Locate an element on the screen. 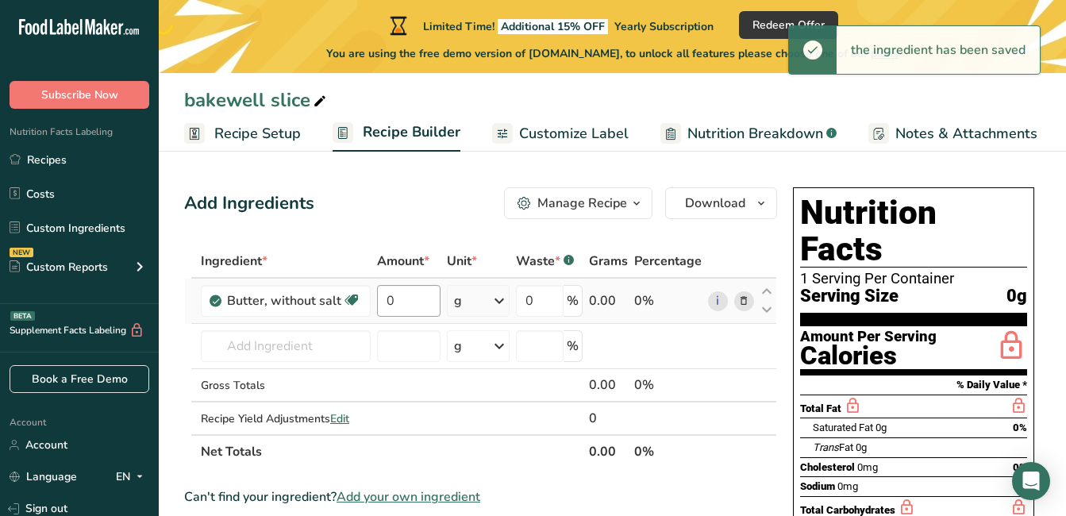  a: Notes & Attachments is located at coordinates (952, 133).